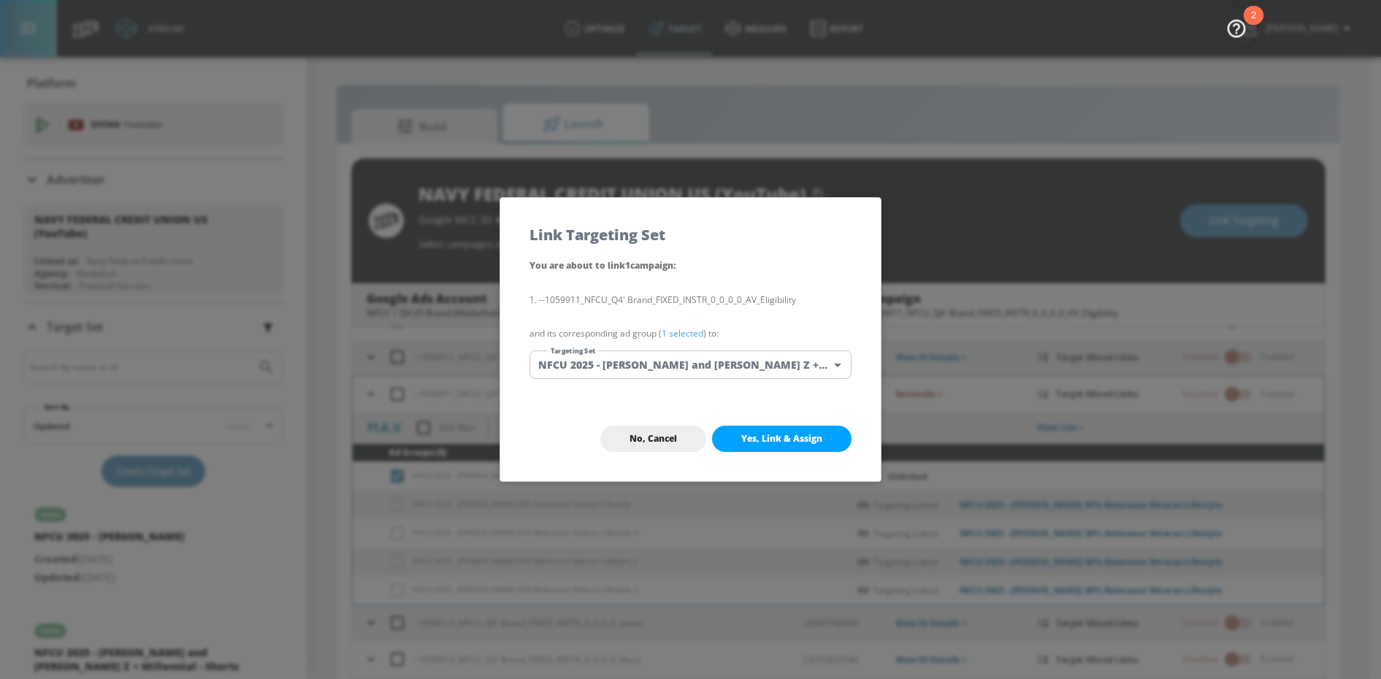 The width and height of the screenshot is (1381, 679). Describe the element at coordinates (682, 333) in the screenshot. I see `a: 1 selected` at that location.